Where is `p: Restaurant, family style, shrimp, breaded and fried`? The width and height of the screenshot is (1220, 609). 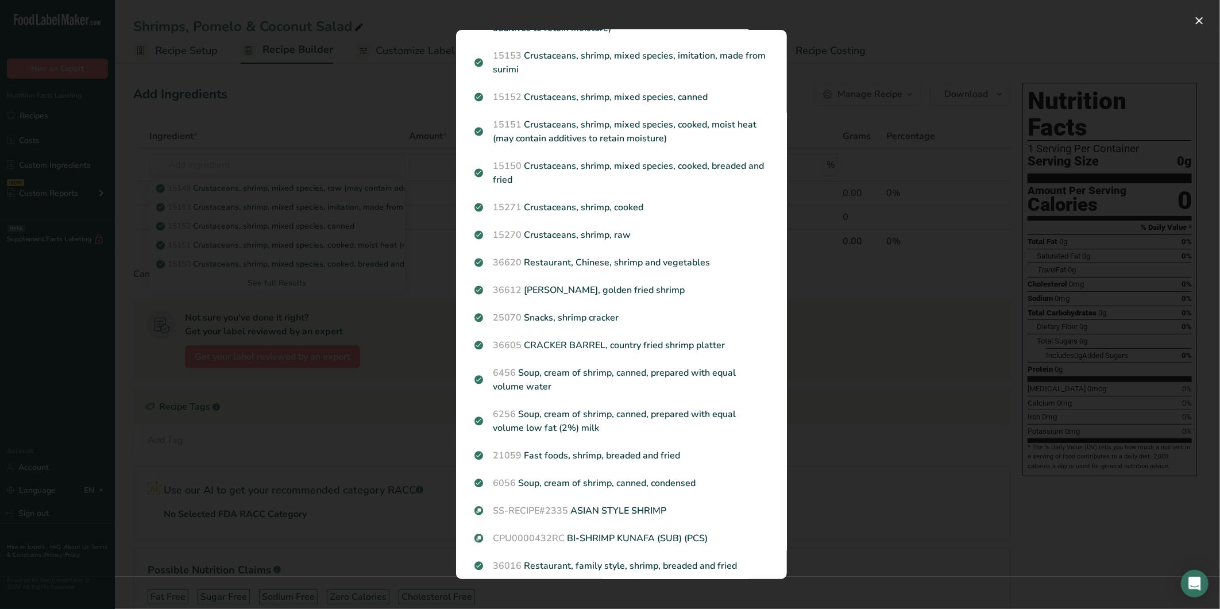 p: Restaurant, family style, shrimp, breaded and fried is located at coordinates (622, 566).